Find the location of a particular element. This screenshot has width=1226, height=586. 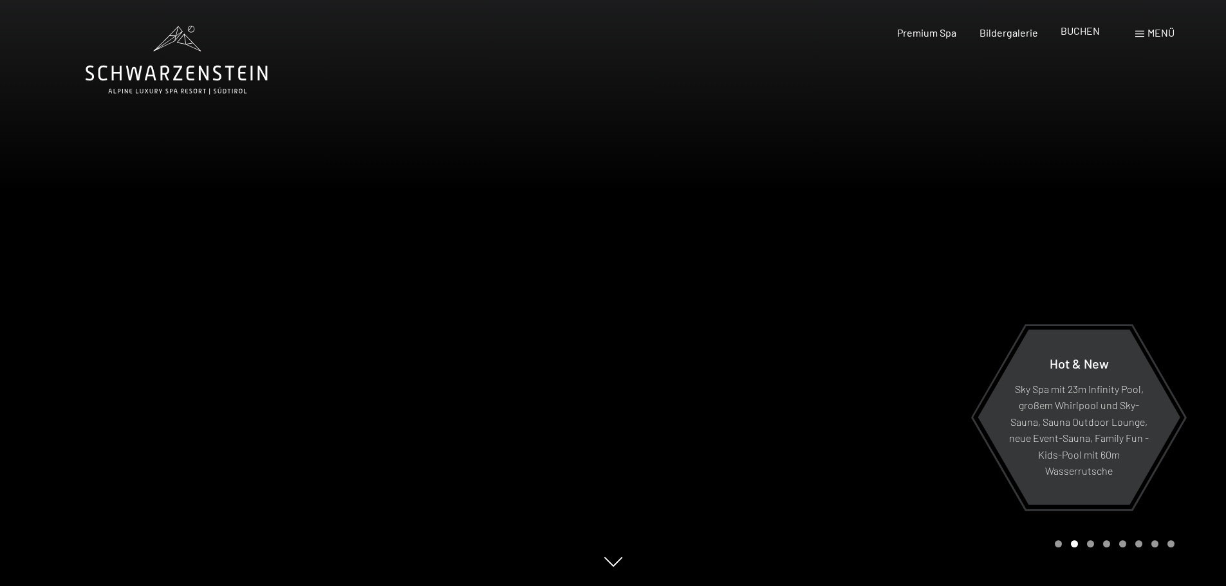

a: Bildergalerie is located at coordinates (1008, 32).